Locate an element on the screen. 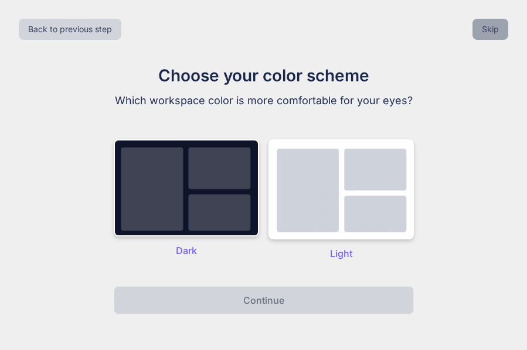  button: Back to previous step is located at coordinates (70, 29).